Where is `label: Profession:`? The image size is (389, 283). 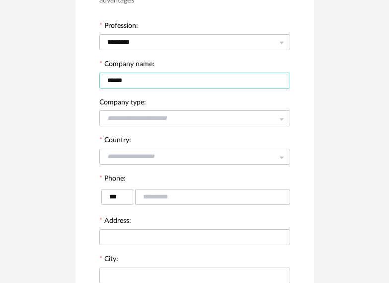
label: Profession: is located at coordinates (119, 27).